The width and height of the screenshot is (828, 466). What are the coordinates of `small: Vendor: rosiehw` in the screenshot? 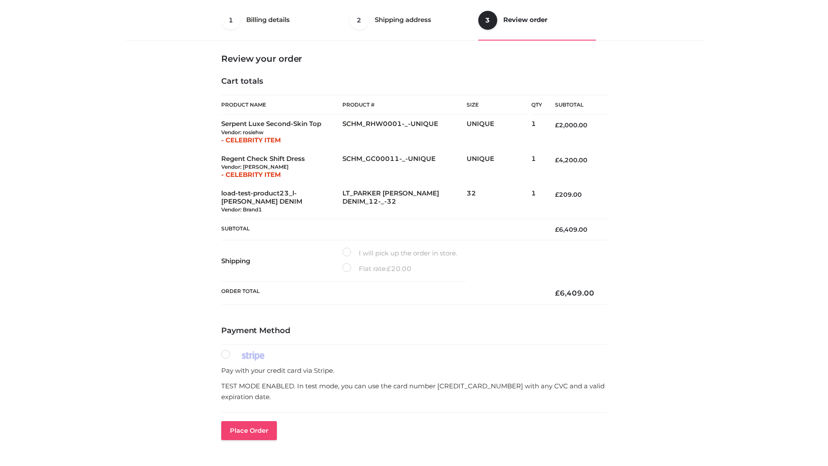 It's located at (242, 132).